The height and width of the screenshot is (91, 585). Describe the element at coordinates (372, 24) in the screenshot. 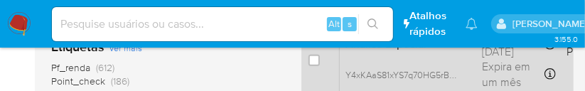

I see `button: search-icon` at that location.